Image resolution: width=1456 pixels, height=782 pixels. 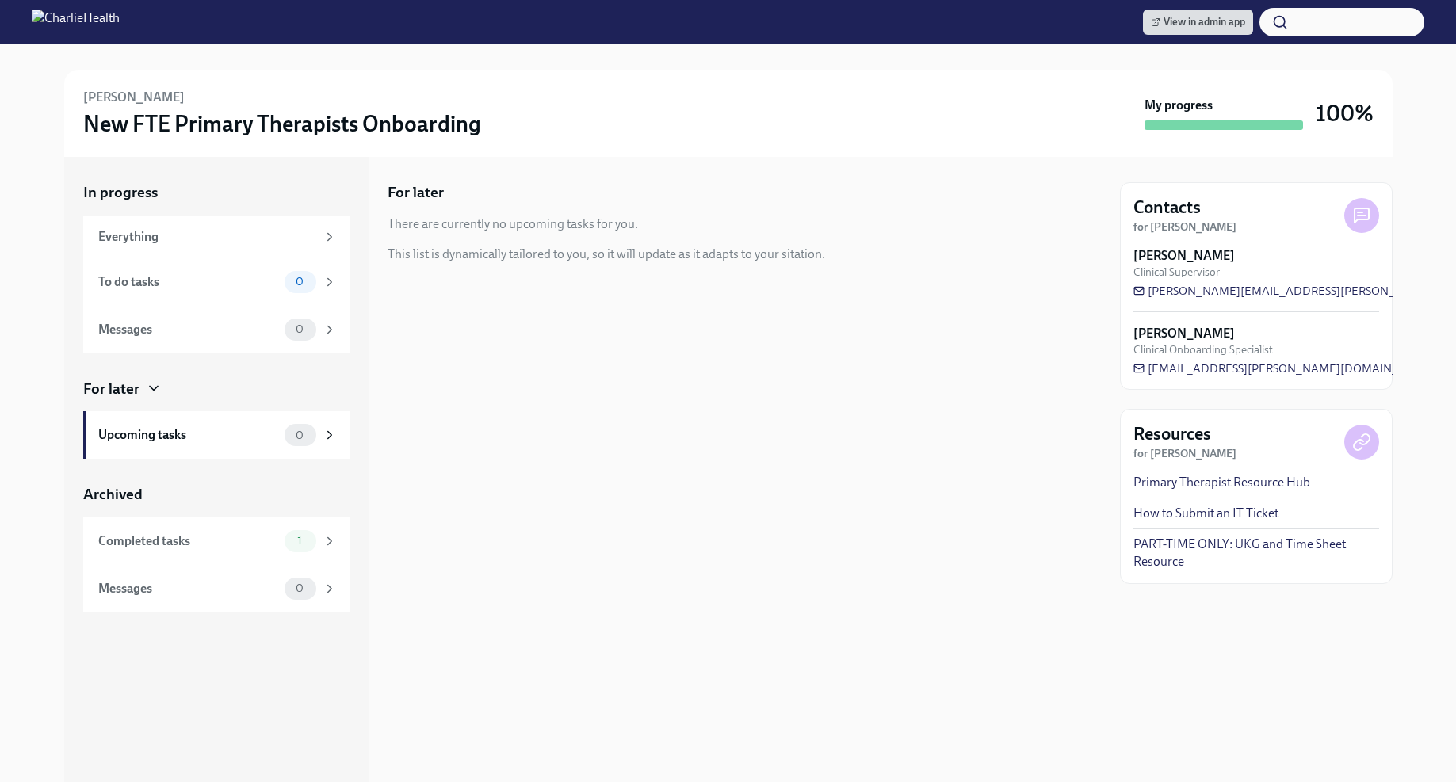 What do you see at coordinates (282, 124) in the screenshot?
I see `h3: New FTE Primary Therapists Onboarding` at bounding box center [282, 124].